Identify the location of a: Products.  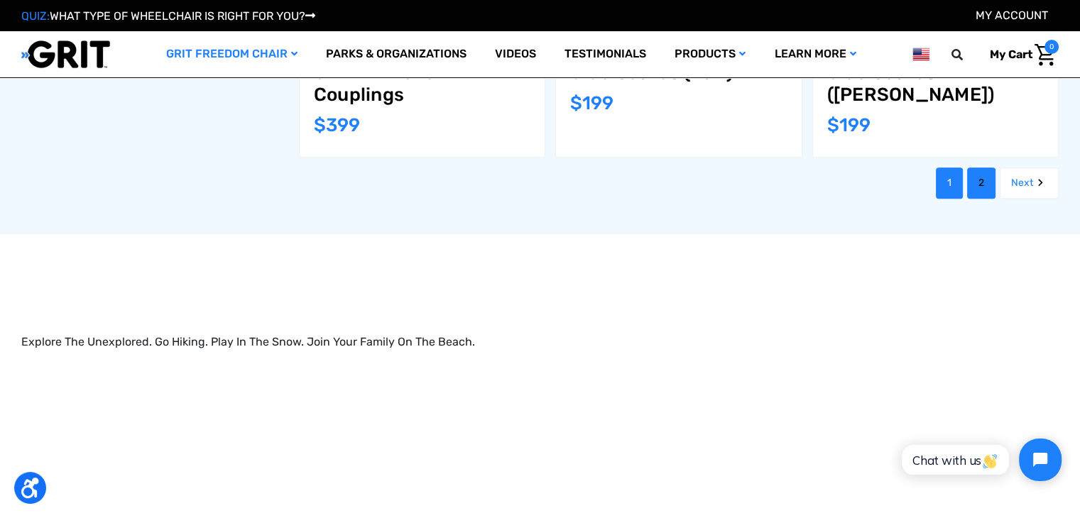
(710, 54).